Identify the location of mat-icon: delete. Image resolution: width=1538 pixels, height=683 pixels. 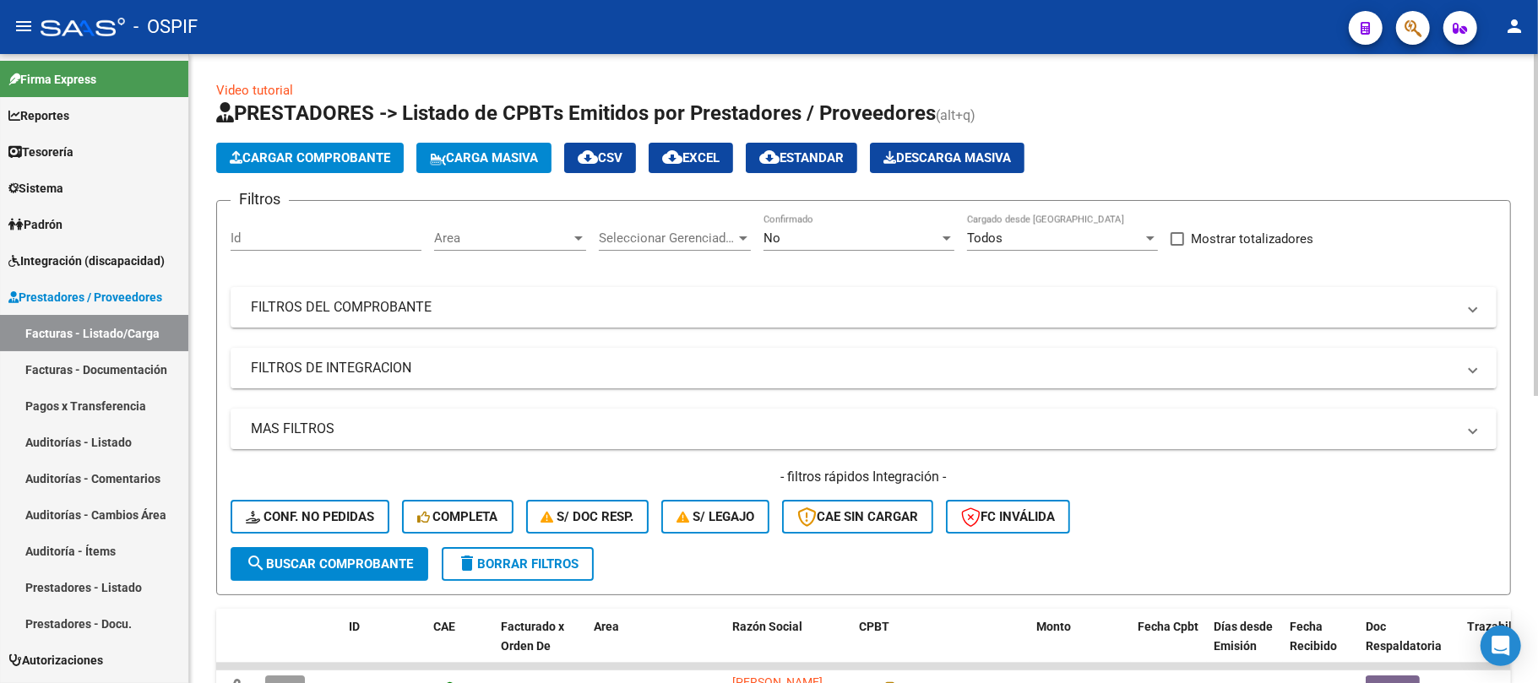
(467, 563).